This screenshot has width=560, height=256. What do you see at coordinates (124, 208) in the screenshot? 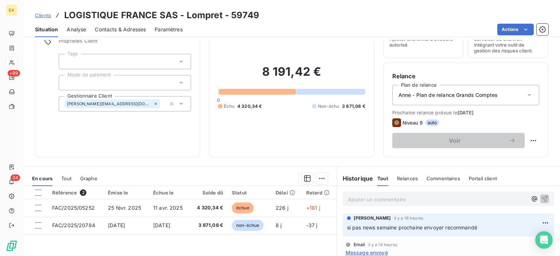
I see `span: 25 févr. 2025` at bounding box center [124, 208].